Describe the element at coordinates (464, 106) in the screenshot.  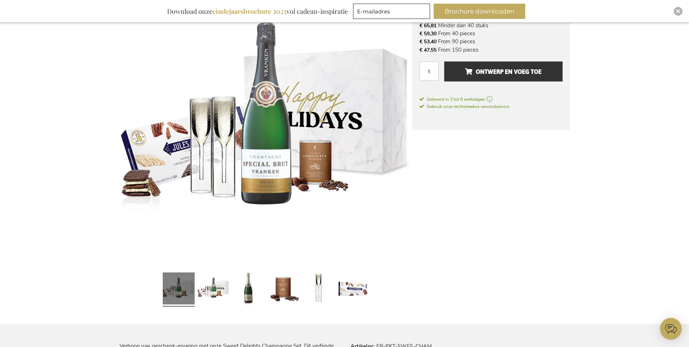
I see `a: Gebruik onze rechtstreekse verzendservice` at that location.